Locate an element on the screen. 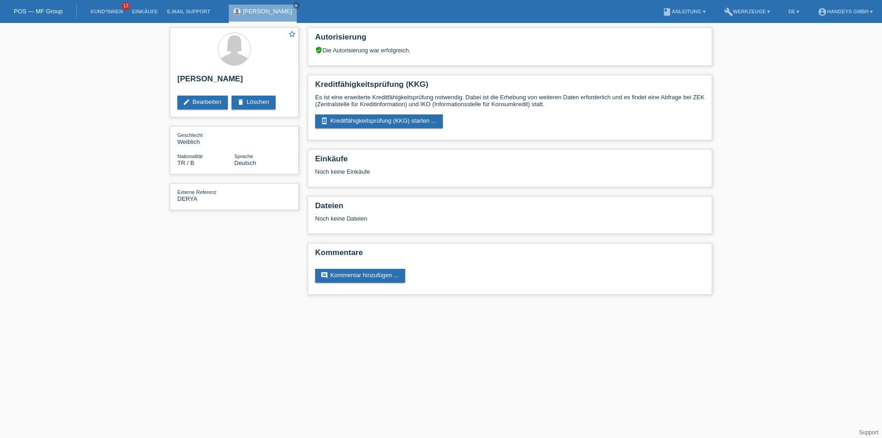  span: Sprache is located at coordinates (243, 156).